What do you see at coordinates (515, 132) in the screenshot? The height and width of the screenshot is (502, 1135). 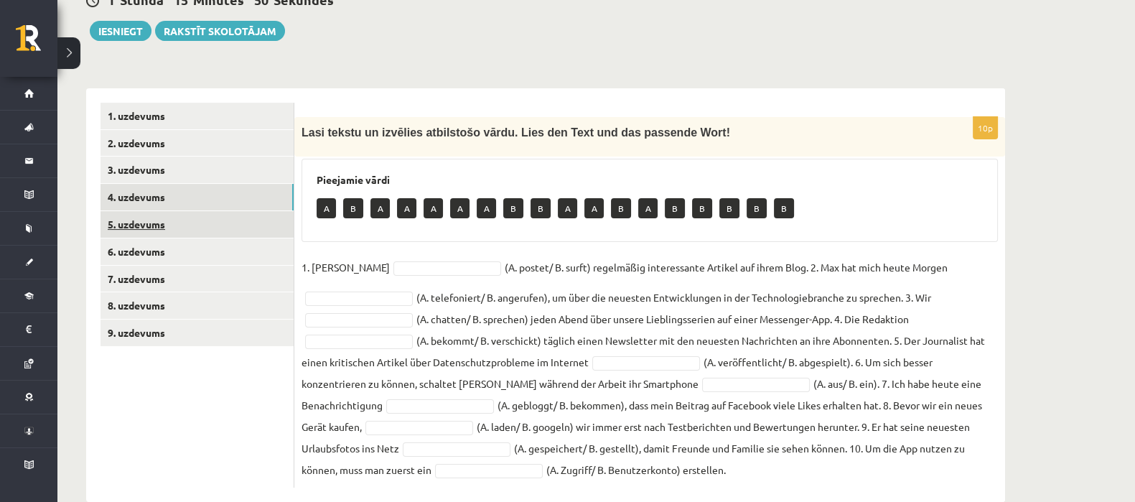 I see `span: Lasi tekstu un izvēlies atbilstošo vārdu. Lies den Text und das passende Wort!` at bounding box center [515, 132].